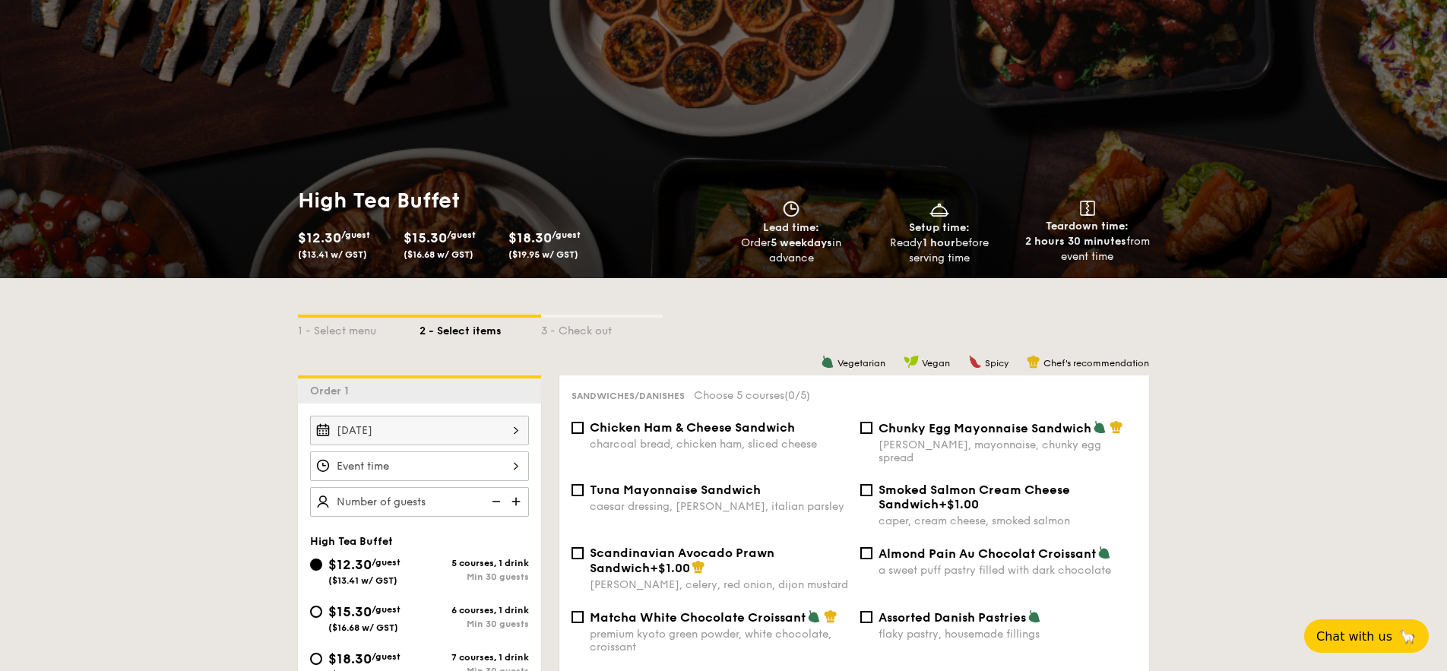 This screenshot has height=671, width=1447. I want to click on img: icon-add.58712e84.svg, so click(518, 502).